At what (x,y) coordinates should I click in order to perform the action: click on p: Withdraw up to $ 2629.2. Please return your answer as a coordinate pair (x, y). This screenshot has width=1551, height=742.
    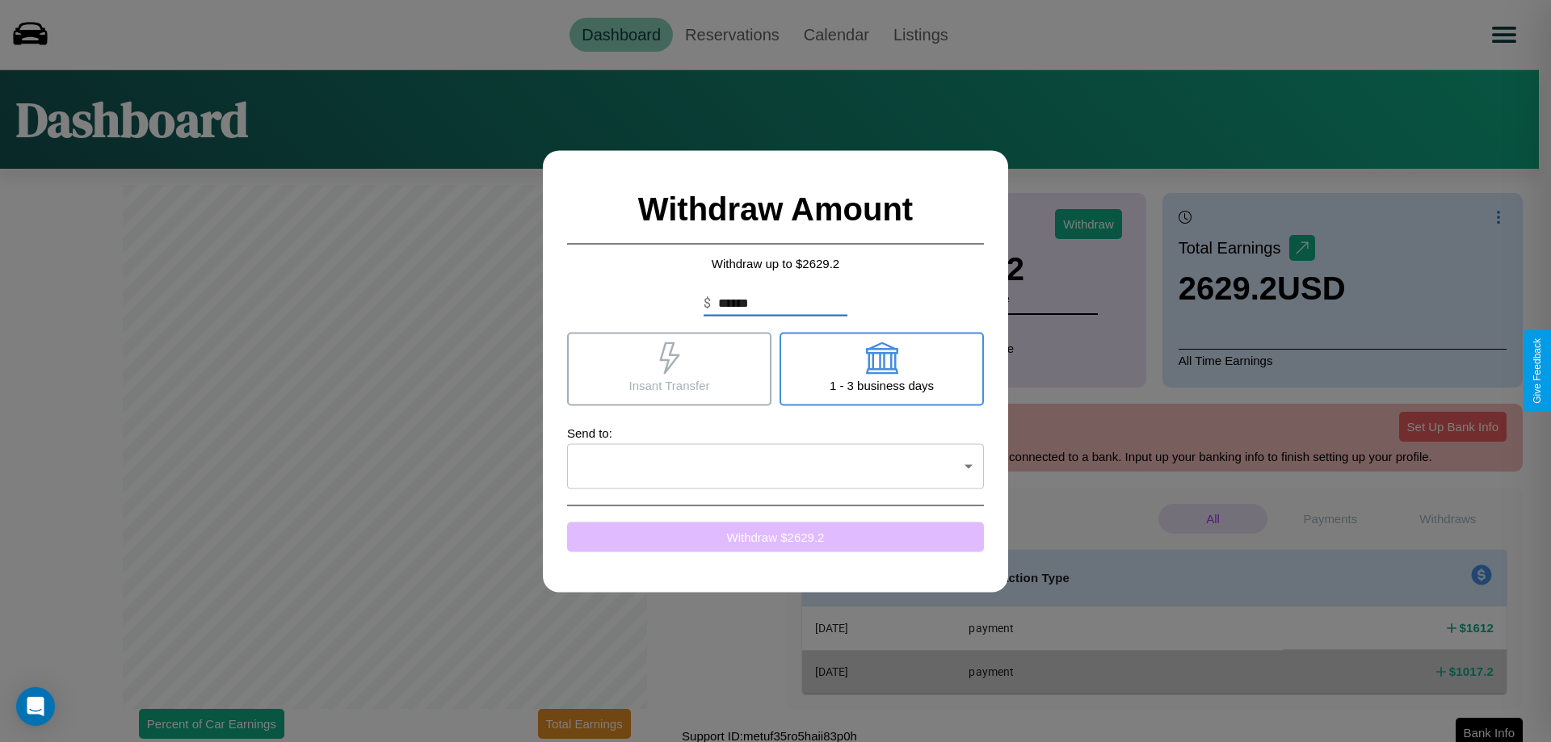
    Looking at the image, I should click on (776, 263).